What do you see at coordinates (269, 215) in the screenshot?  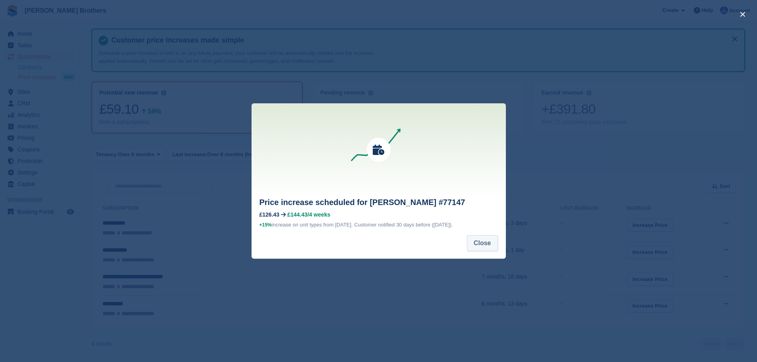 I see `div: £126.43` at bounding box center [269, 215].